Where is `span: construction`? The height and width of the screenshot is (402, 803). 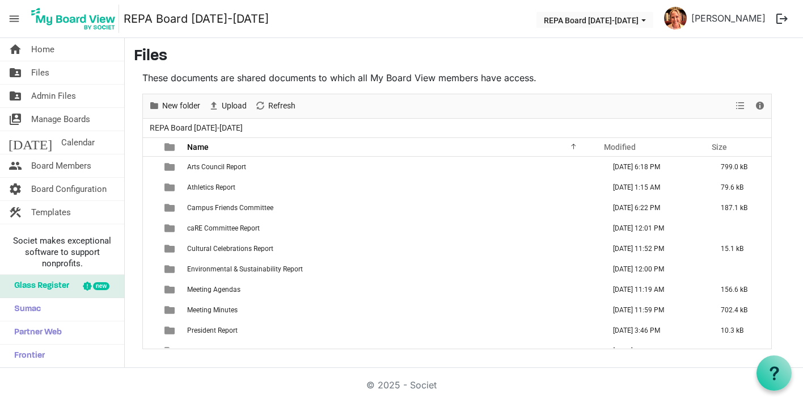 span: construction is located at coordinates (15, 212).